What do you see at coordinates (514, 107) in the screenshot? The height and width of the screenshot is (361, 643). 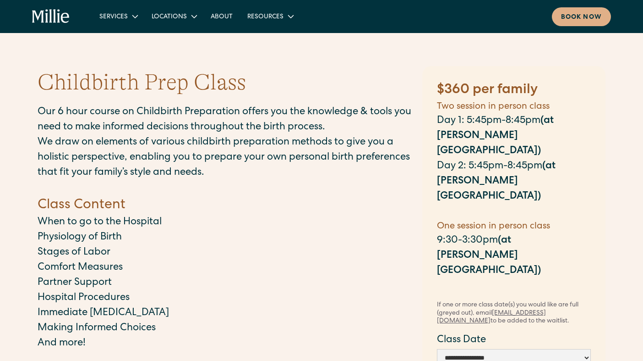 I see `h5: Two session in person class` at bounding box center [514, 107].